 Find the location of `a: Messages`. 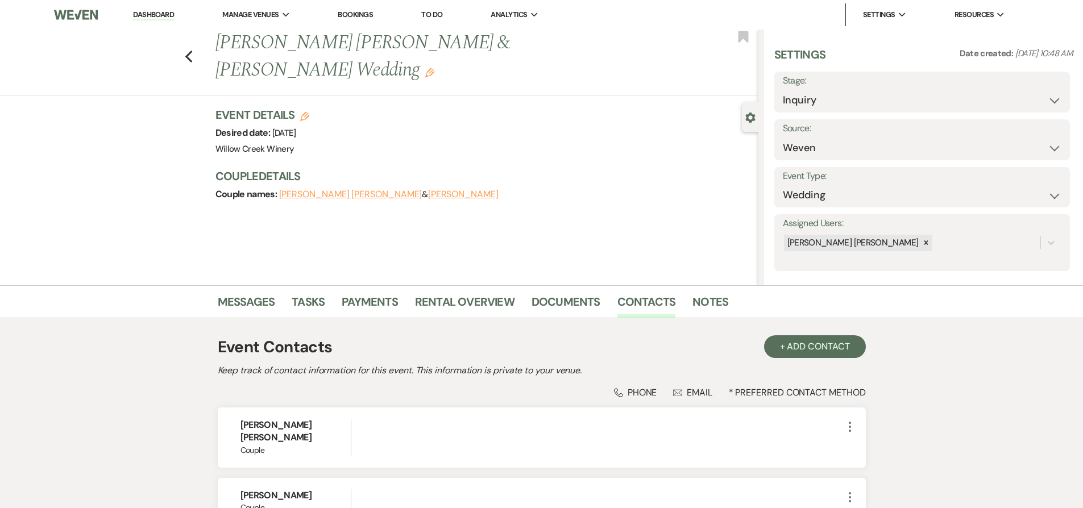

a: Messages is located at coordinates (246, 305).